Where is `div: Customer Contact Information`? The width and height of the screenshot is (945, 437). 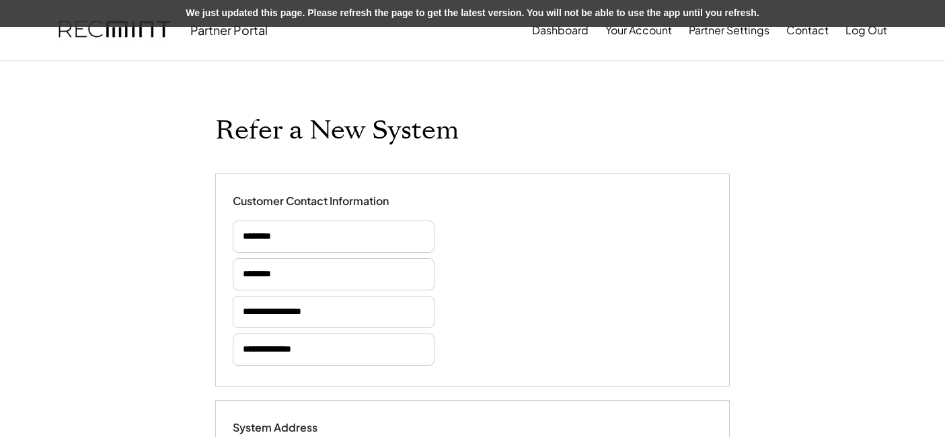
div: Customer Contact Information is located at coordinates (311, 201).